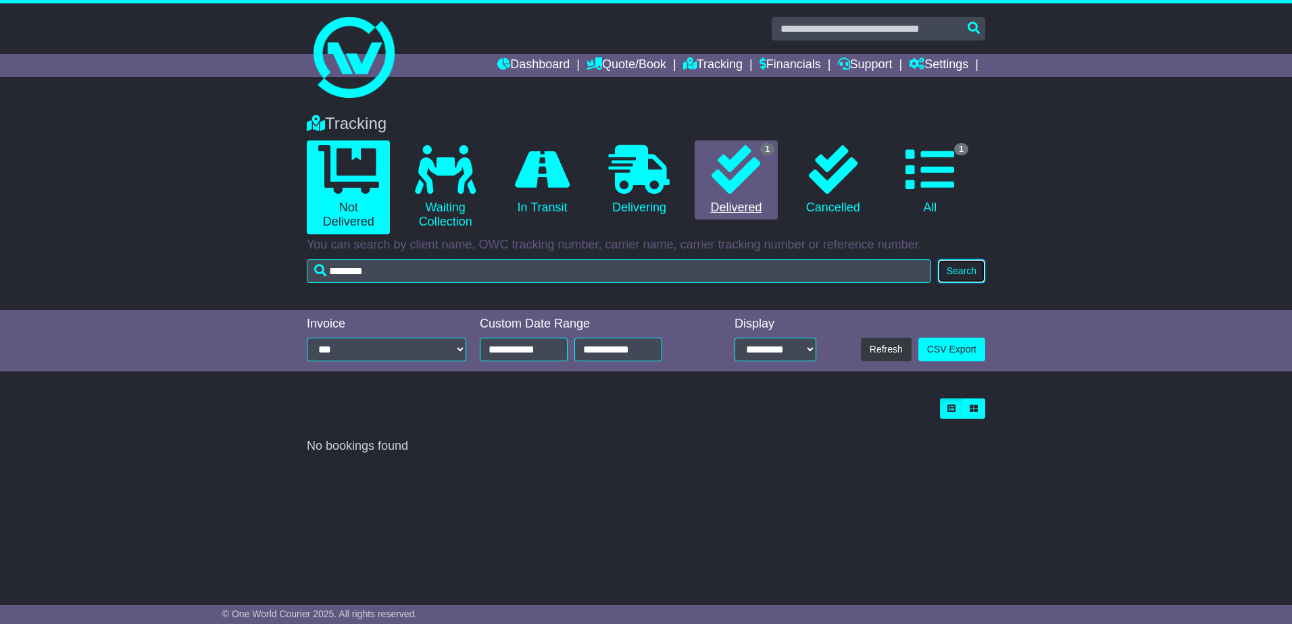  What do you see at coordinates (865, 66) in the screenshot?
I see `a: Support` at bounding box center [865, 66].